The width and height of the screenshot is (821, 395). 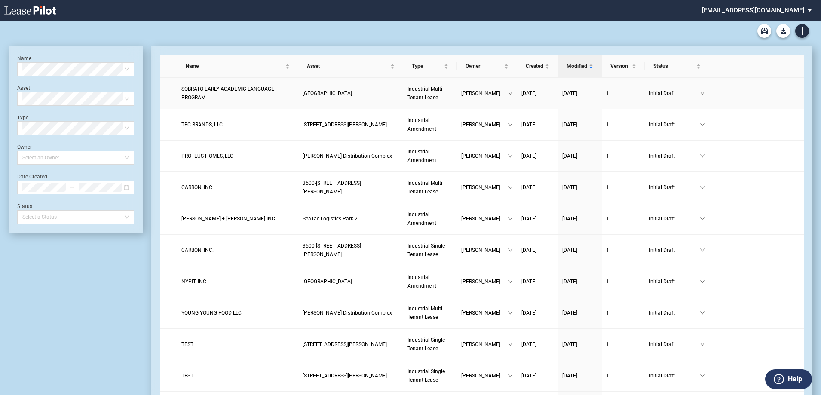 I want to click on span: Asset, so click(x=348, y=66).